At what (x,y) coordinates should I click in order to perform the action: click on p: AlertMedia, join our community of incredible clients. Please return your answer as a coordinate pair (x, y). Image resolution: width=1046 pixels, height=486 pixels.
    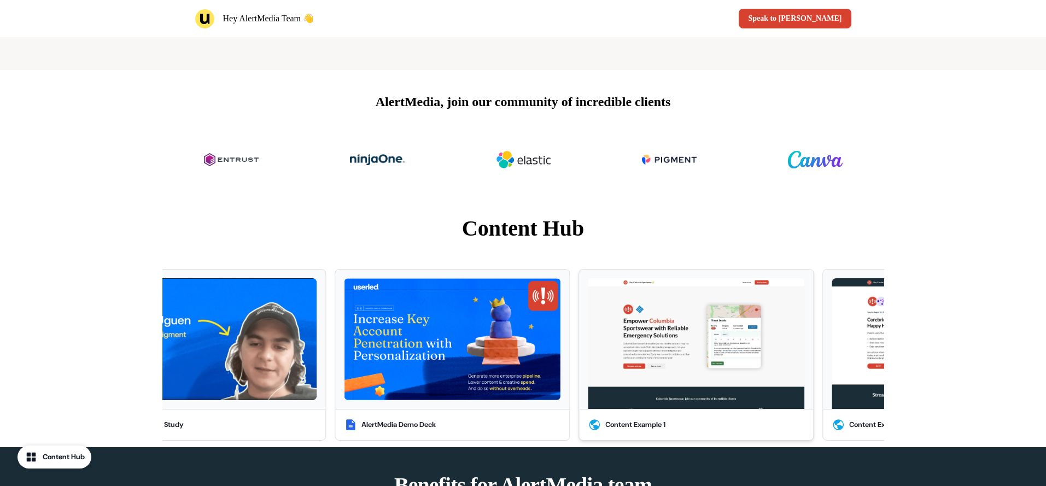
    Looking at the image, I should click on (523, 102).